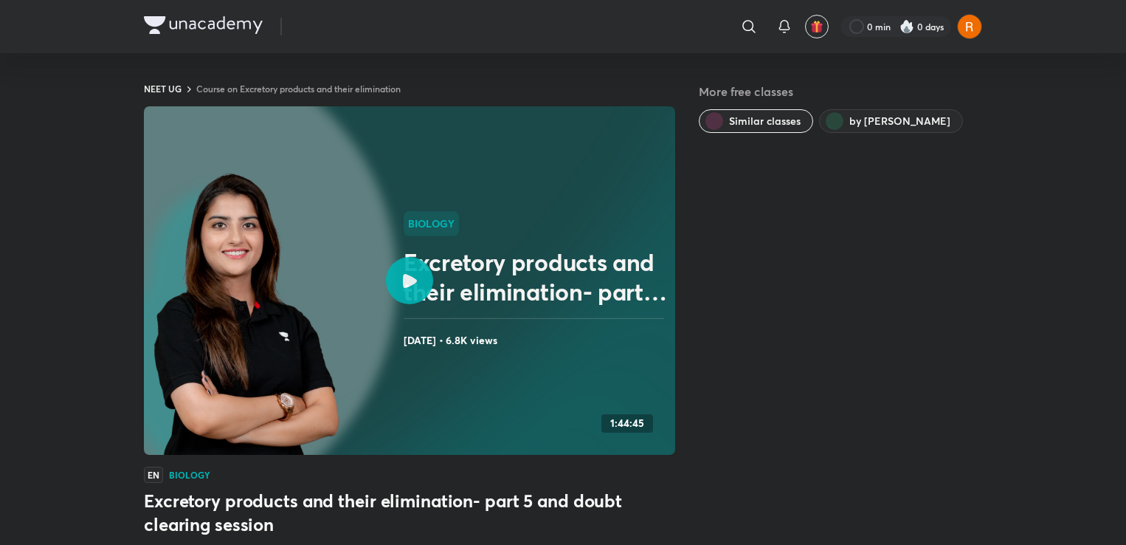 The height and width of the screenshot is (545, 1126). What do you see at coordinates (817, 27) in the screenshot?
I see `button: avatar` at bounding box center [817, 27].